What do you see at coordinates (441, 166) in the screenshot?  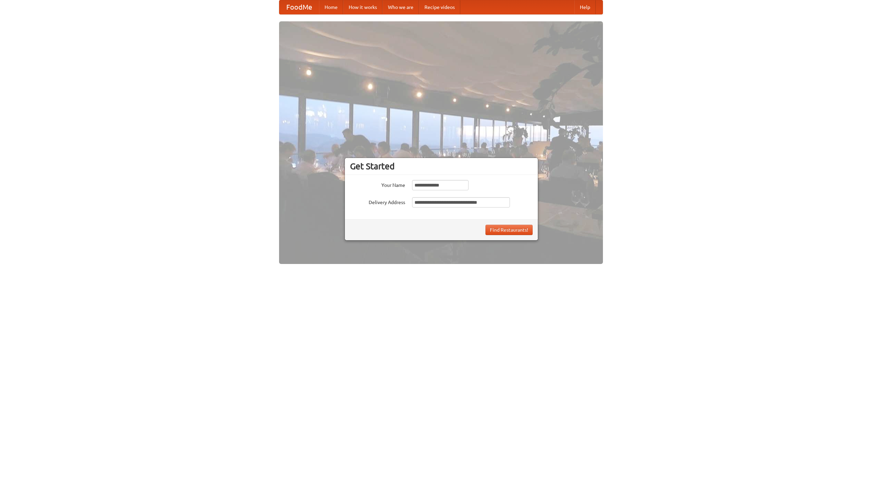 I see `h3: Get Started` at bounding box center [441, 166].